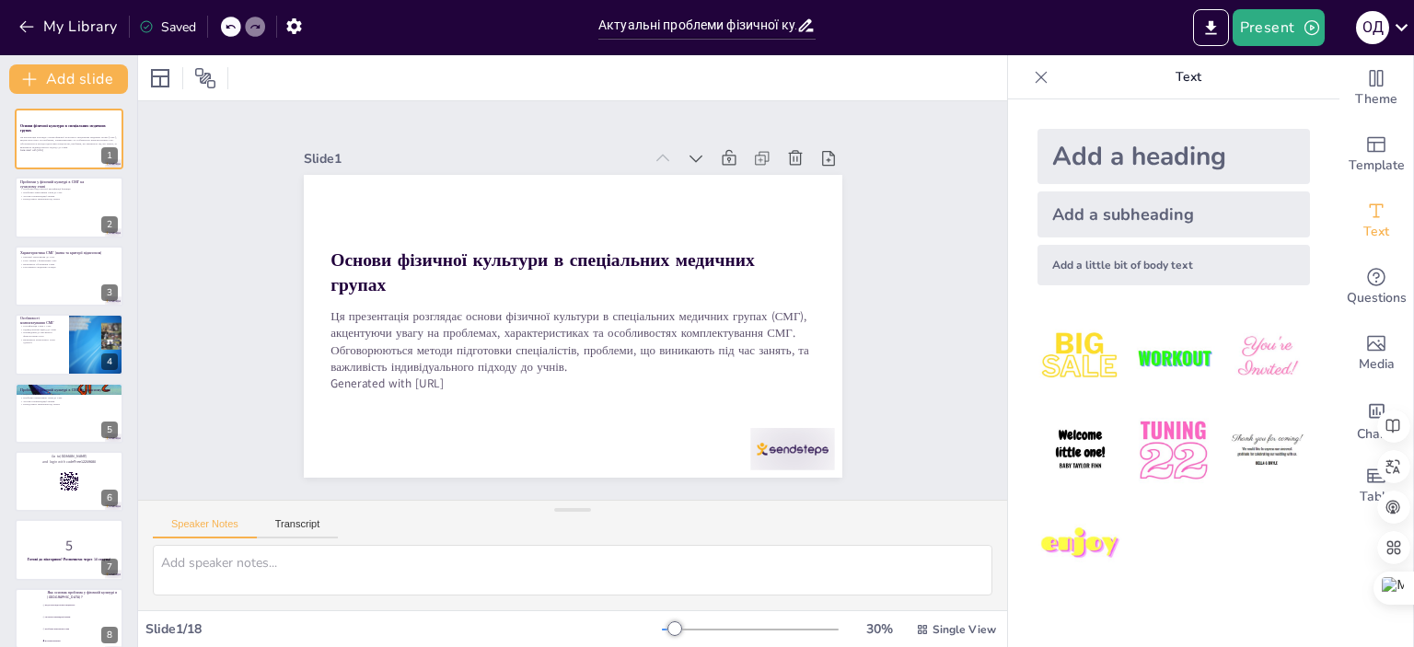  Describe the element at coordinates (1376, 99) in the screenshot. I see `span: Theme` at that location.